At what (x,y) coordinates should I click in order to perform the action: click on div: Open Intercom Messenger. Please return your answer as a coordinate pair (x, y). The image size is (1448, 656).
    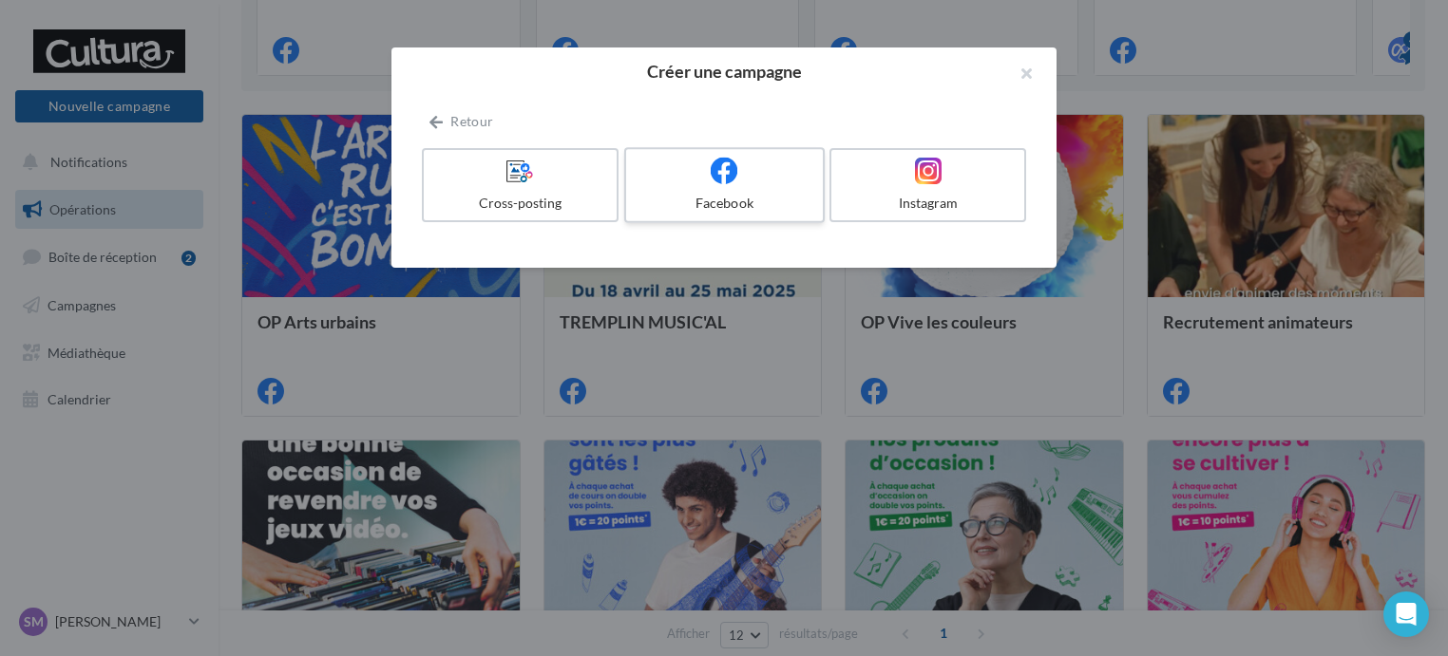
    Looking at the image, I should click on (1406, 615).